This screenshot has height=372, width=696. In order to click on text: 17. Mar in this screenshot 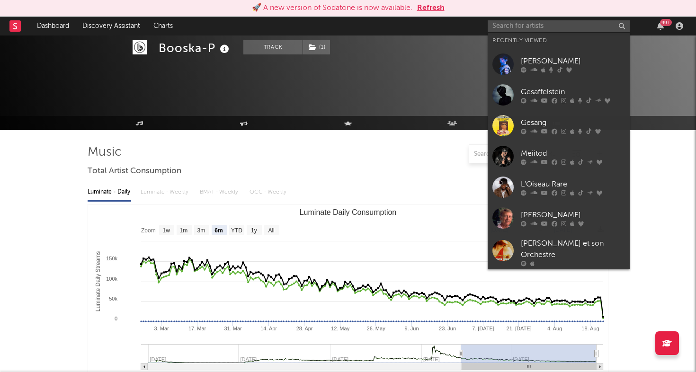, I will do `click(197, 328)`.